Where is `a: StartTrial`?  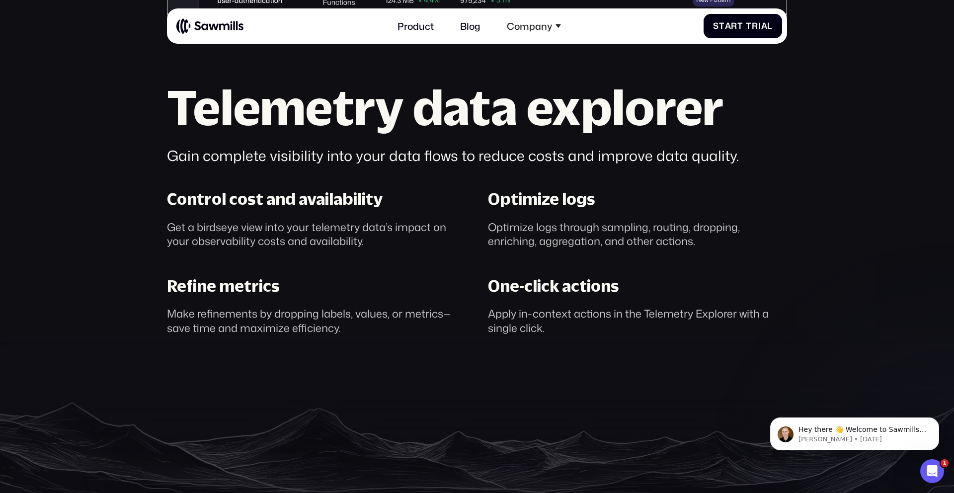 a: StartTrial is located at coordinates (743, 26).